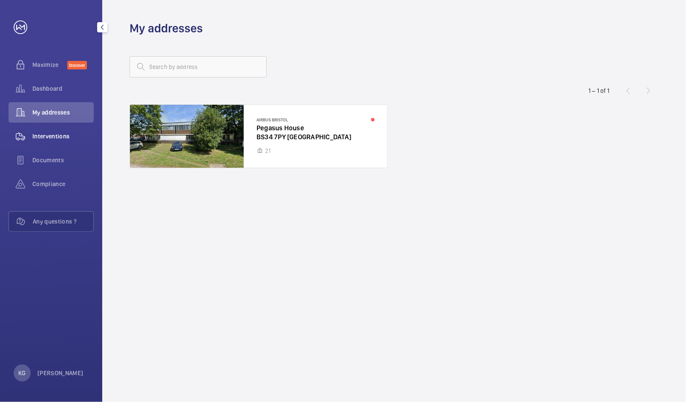 The height and width of the screenshot is (402, 686). I want to click on span: Any questions ?, so click(63, 222).